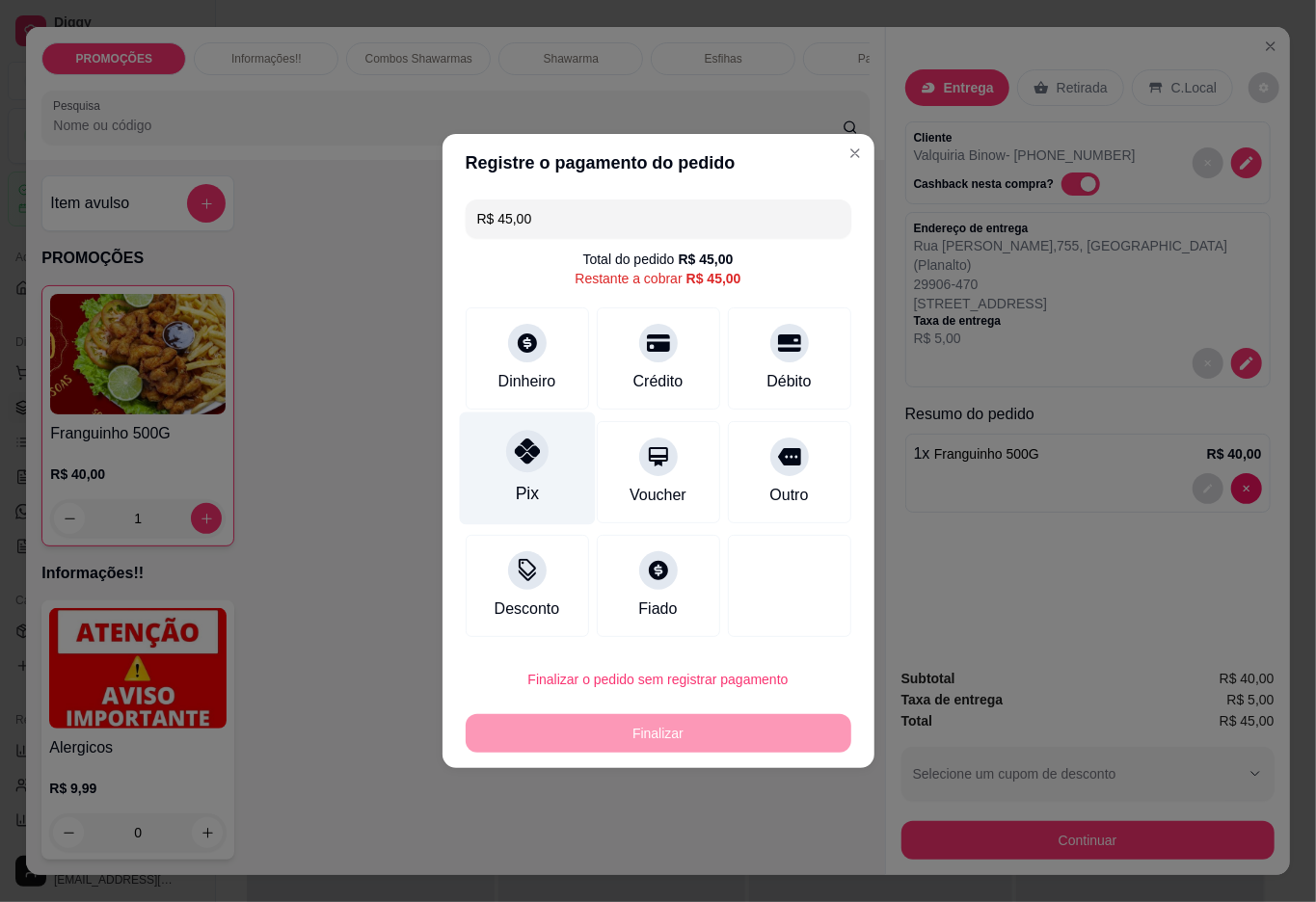 The height and width of the screenshot is (902, 1316). I want to click on div: Total do pedido, so click(658, 259).